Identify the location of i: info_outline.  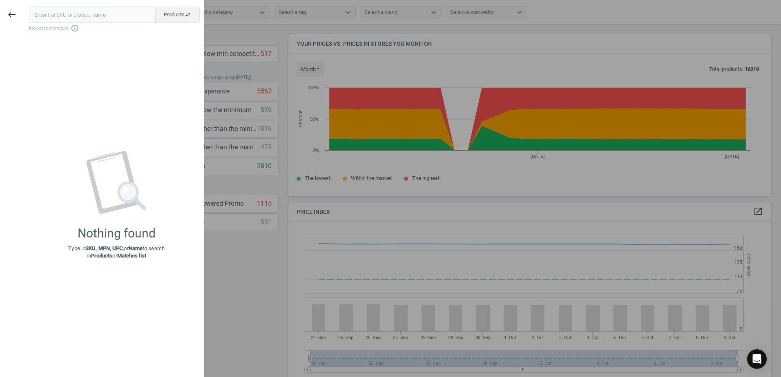
(75, 28).